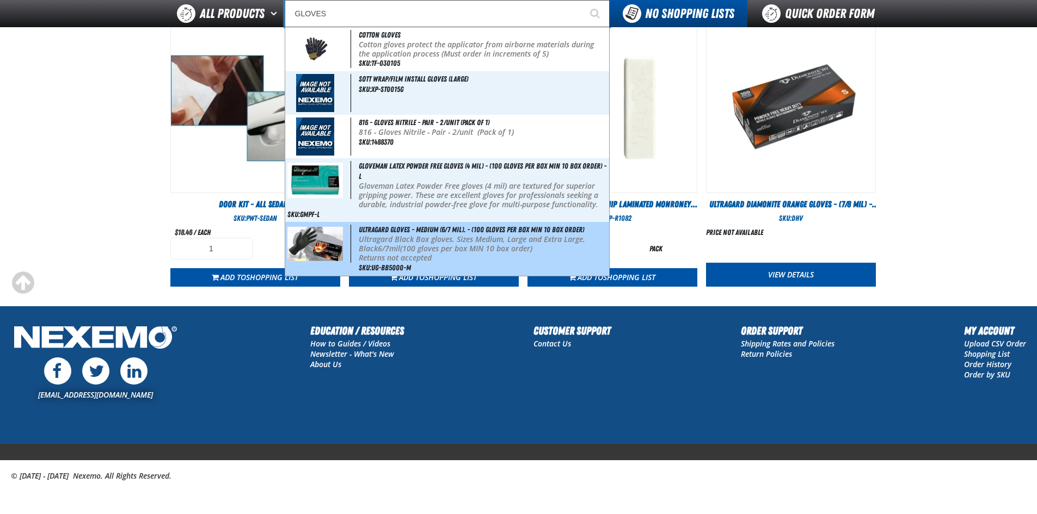 The height and width of the screenshot is (514, 1037). I want to click on img: XPEL Magnets Dealership Laminated Monroney Stickers (Pack of 2 Magnets), so click(612, 108).